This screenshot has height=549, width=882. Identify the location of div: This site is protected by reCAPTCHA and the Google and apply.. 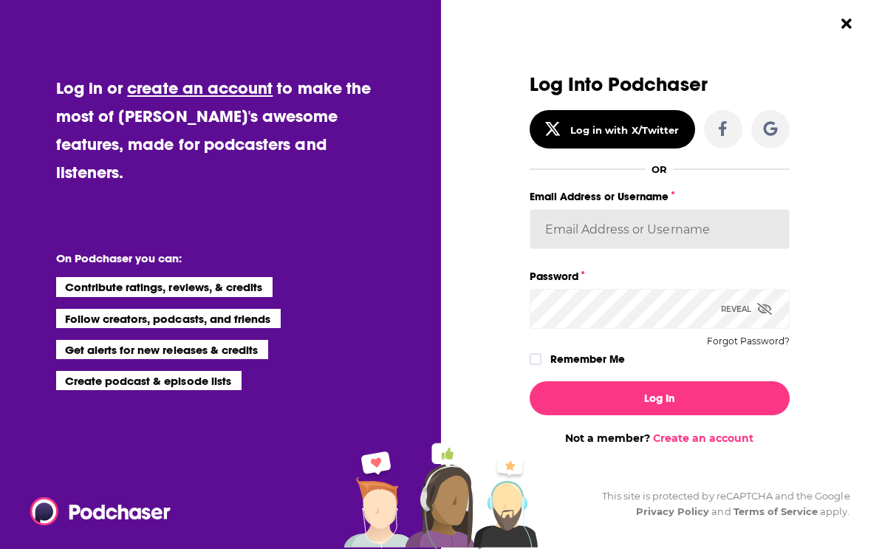
(720, 504).